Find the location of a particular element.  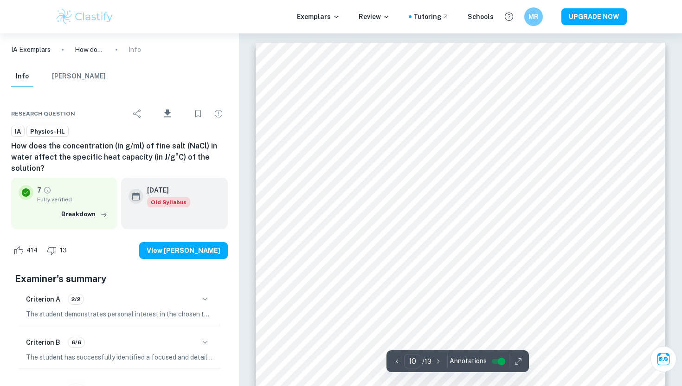

p: Exemplars is located at coordinates (318, 17).